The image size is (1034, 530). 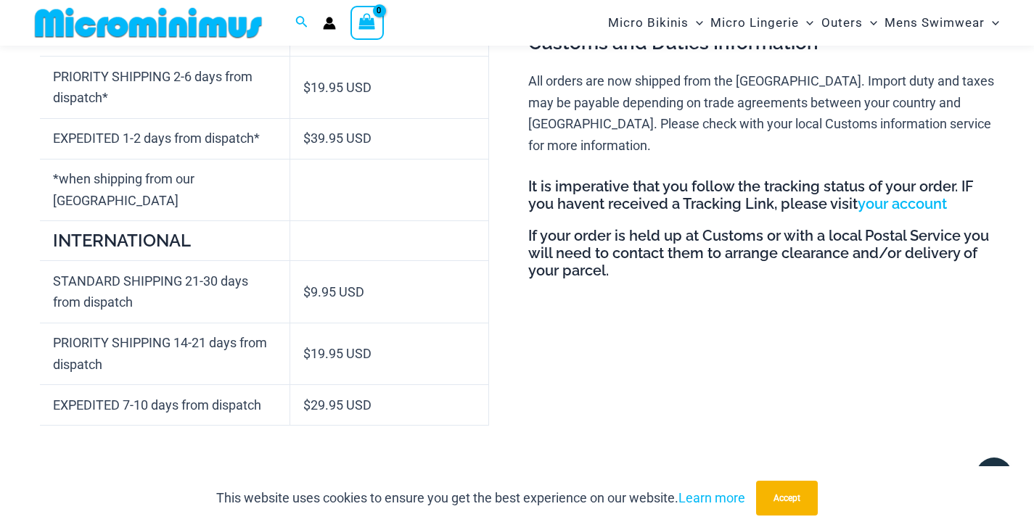 What do you see at coordinates (751, 195) in the screenshot?
I see `strong: It is imperative that you follow the tracking status of your order. IF you havent received a Trac...` at bounding box center [751, 195].